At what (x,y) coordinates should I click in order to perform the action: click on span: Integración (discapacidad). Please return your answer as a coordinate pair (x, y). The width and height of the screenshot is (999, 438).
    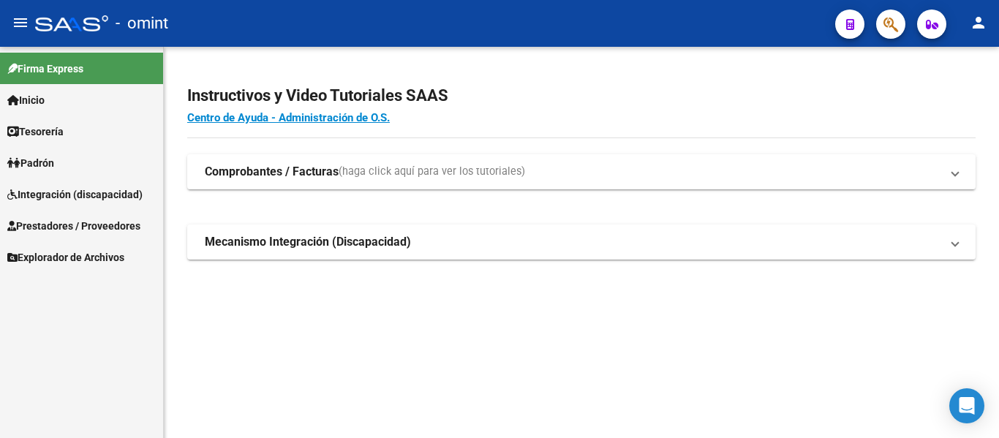
    Looking at the image, I should click on (75, 194).